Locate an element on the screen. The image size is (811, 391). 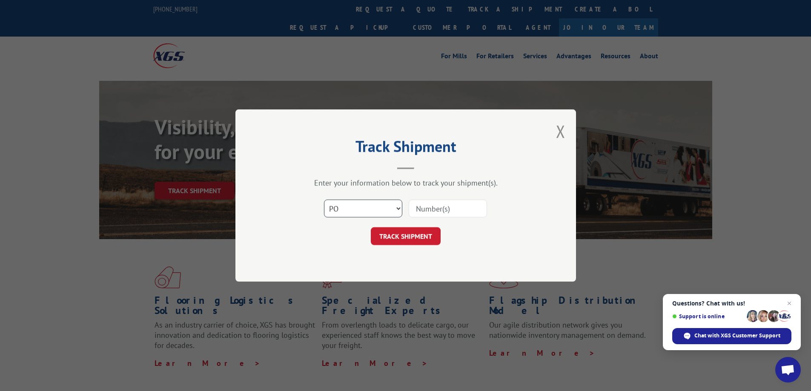
h2: Track Shipment is located at coordinates (406, 149).